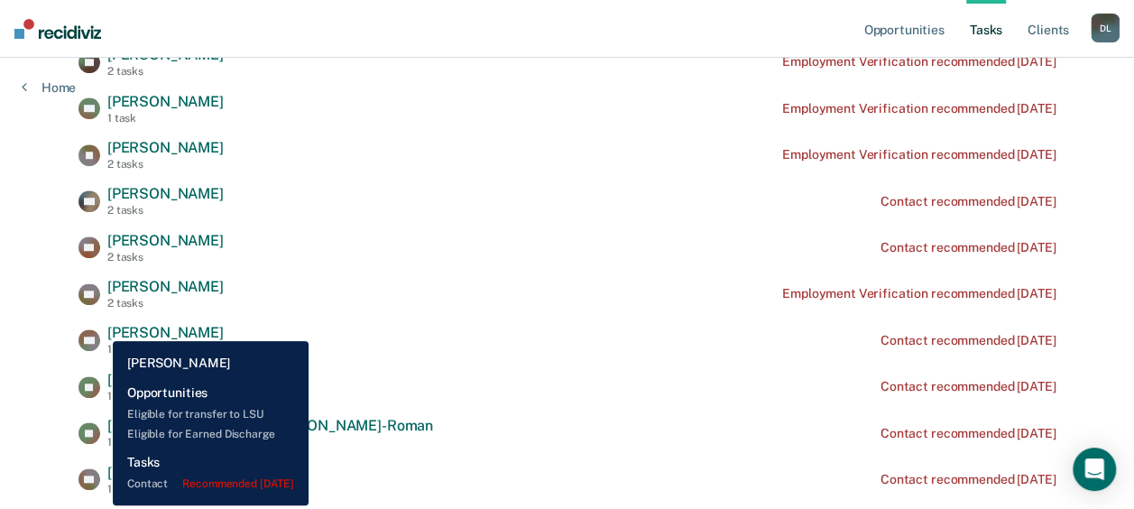  Describe the element at coordinates (1105, 28) in the screenshot. I see `div: D L` at that location.